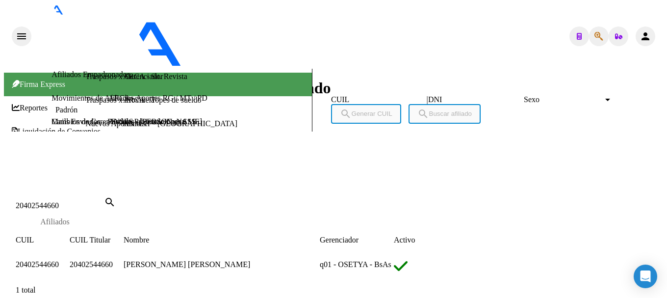 The height and width of the screenshot is (298, 667). I want to click on span: Nombre, so click(136, 239).